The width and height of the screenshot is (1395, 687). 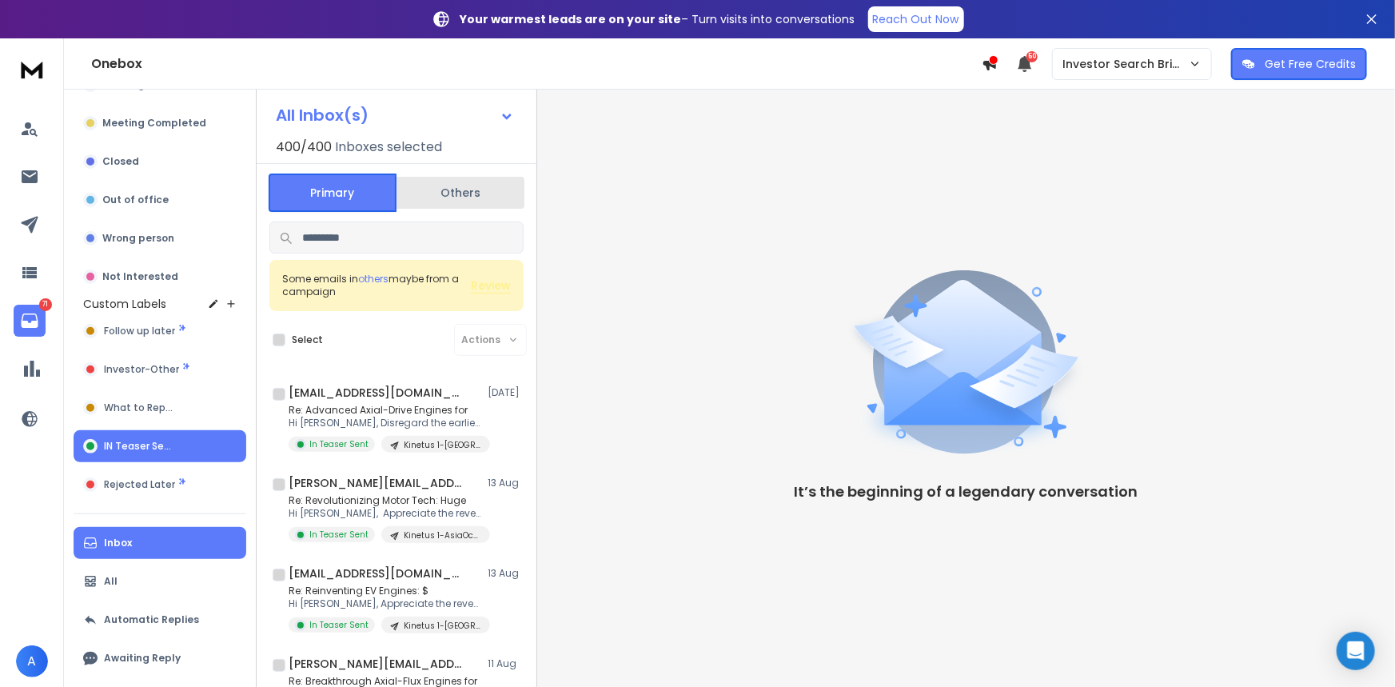 What do you see at coordinates (160, 369) in the screenshot?
I see `button: Investor-Other` at bounding box center [160, 369].